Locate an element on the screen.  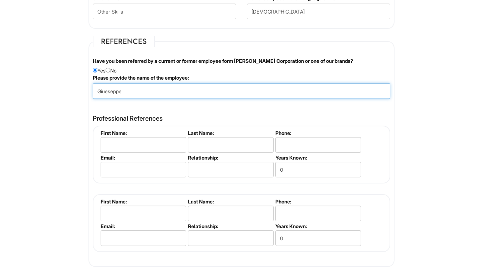
div: Yes No is located at coordinates (242, 66).